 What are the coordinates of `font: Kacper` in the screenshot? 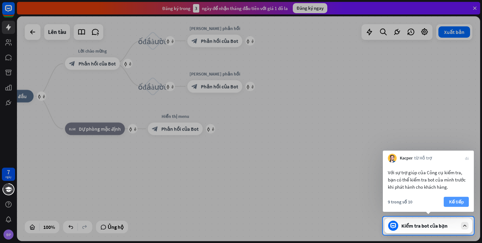 It's located at (406, 158).